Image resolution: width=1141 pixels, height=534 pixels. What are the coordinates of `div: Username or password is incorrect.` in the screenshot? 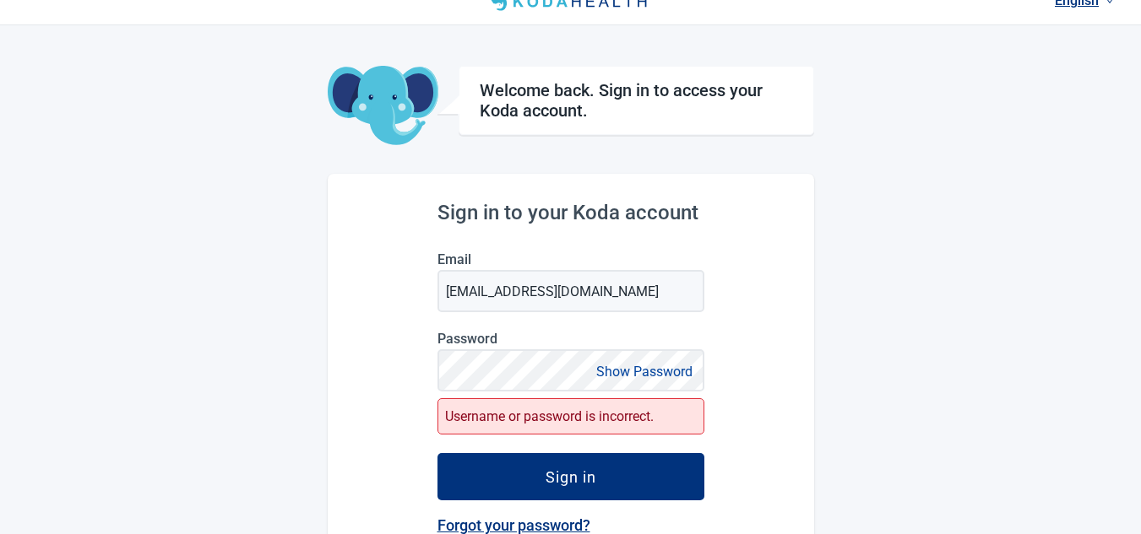 It's located at (571, 416).